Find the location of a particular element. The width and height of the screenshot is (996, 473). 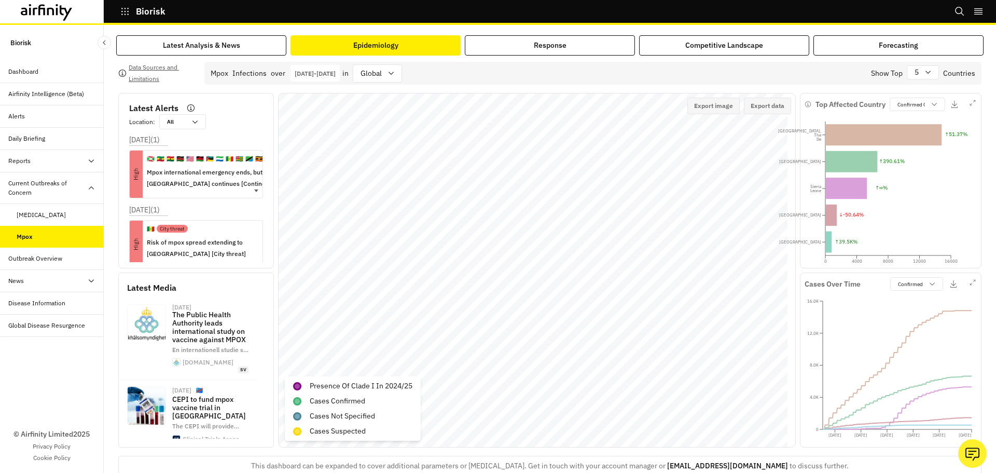

div: Alerts is located at coordinates (17, 116).